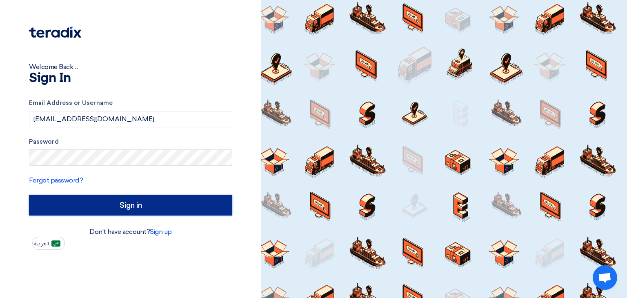  I want to click on input: Enter your business email or username, so click(131, 119).